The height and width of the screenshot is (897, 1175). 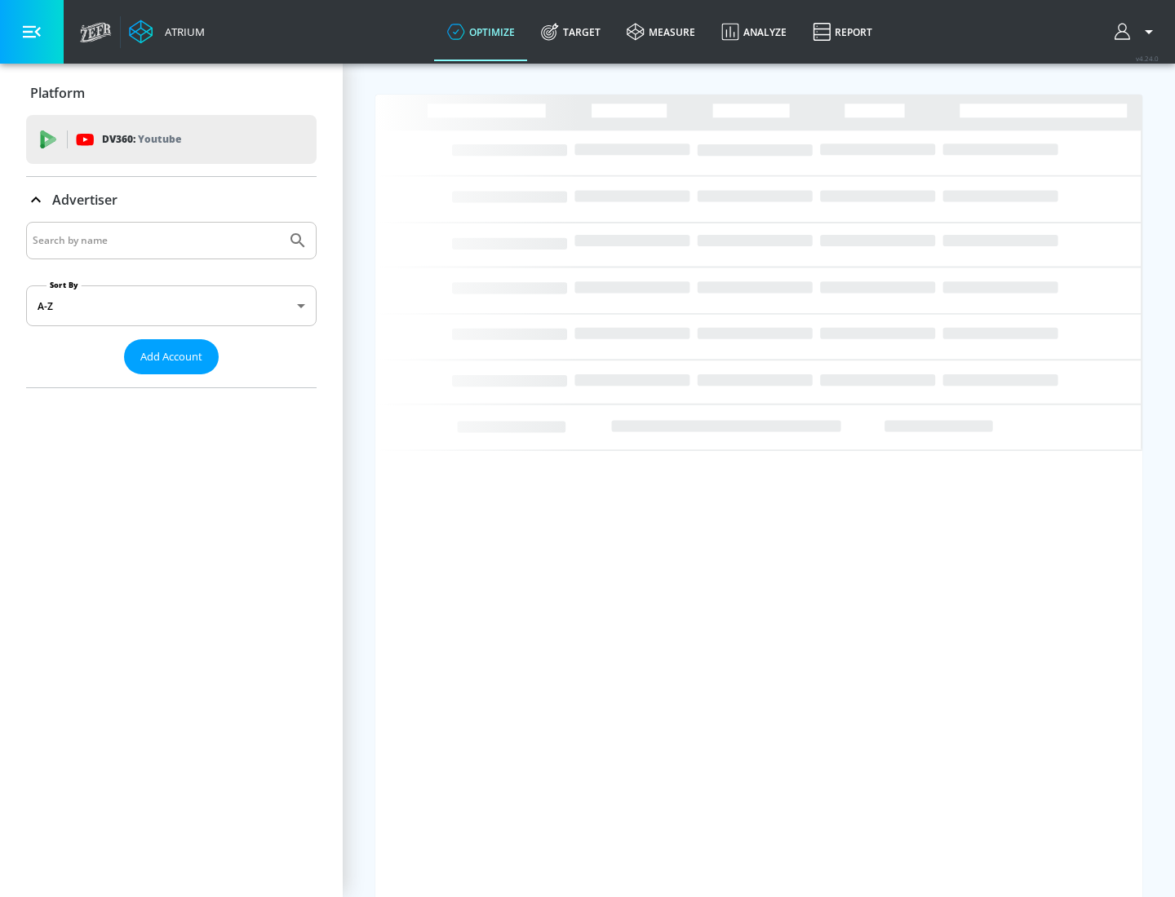 I want to click on a: optimize, so click(x=481, y=32).